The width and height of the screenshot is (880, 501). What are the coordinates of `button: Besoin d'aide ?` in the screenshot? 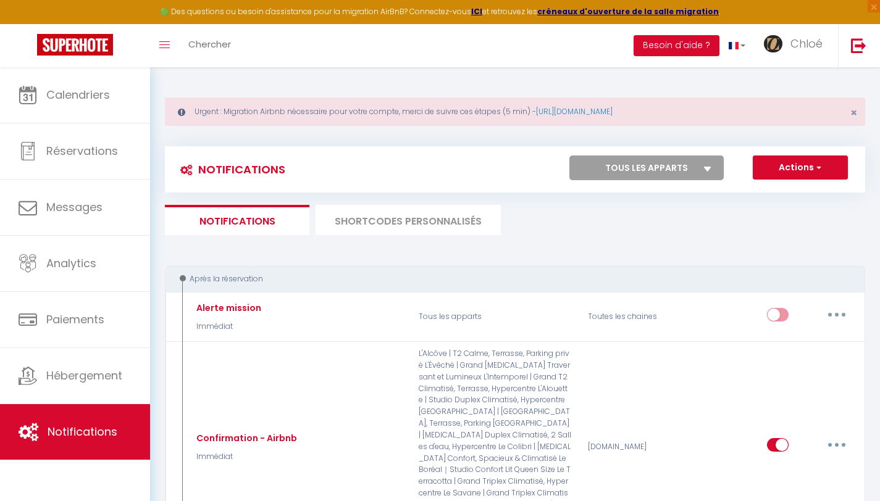 It's located at (676, 46).